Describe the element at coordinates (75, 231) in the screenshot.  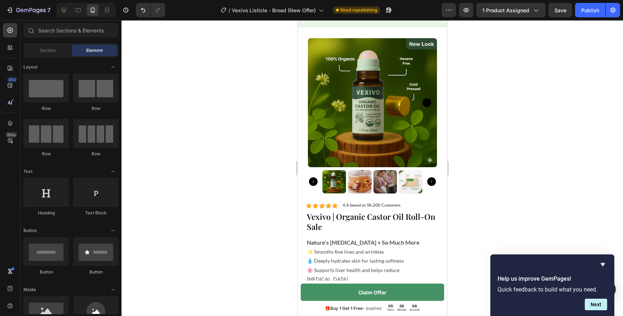
I see `p: ✨ Smooths fine lines and wrinkles` at that location.